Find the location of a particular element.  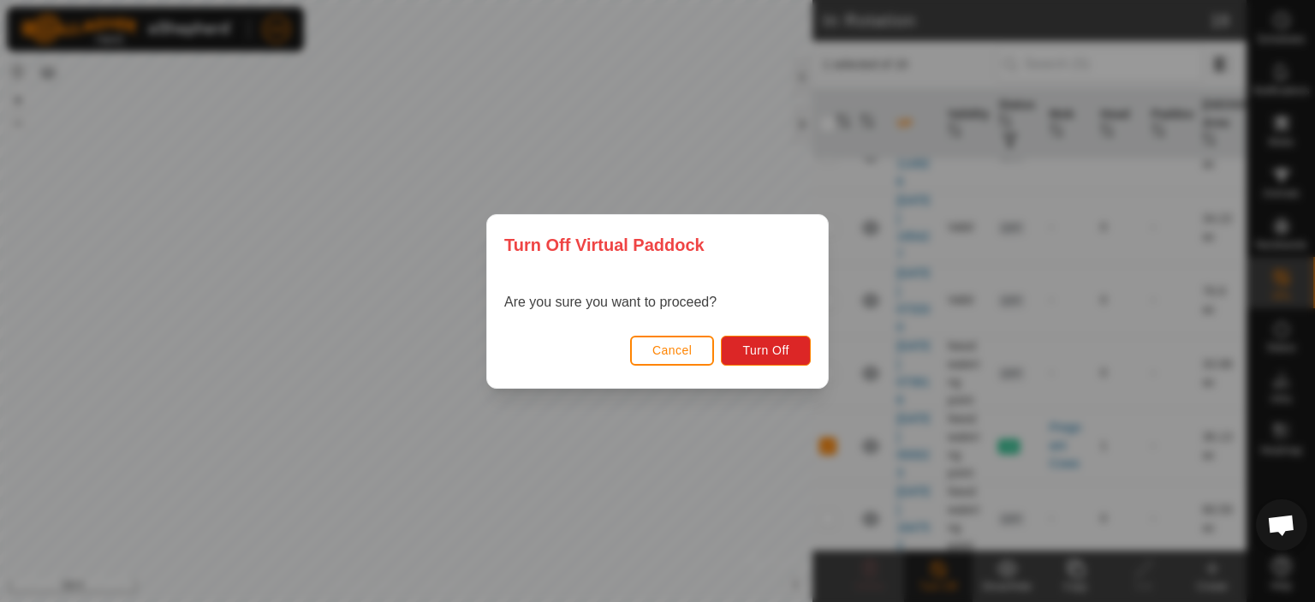

div: Open chat is located at coordinates (1281, 525).